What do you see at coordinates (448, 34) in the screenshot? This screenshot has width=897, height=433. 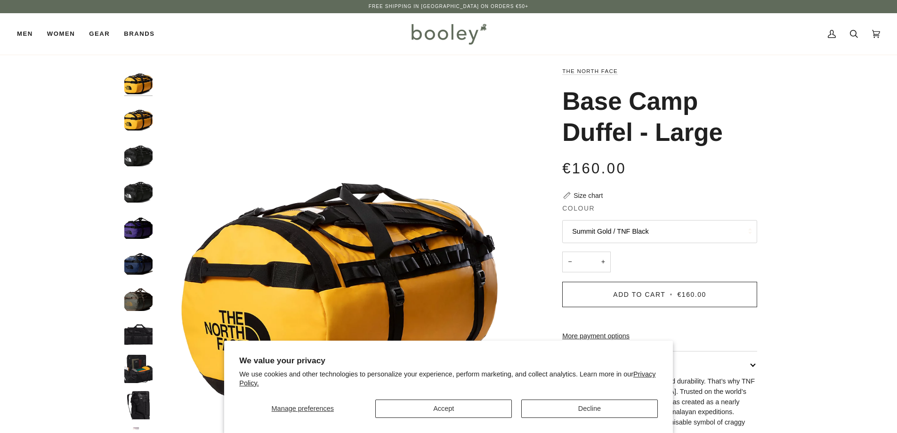 I see `img: Booley` at bounding box center [448, 34].